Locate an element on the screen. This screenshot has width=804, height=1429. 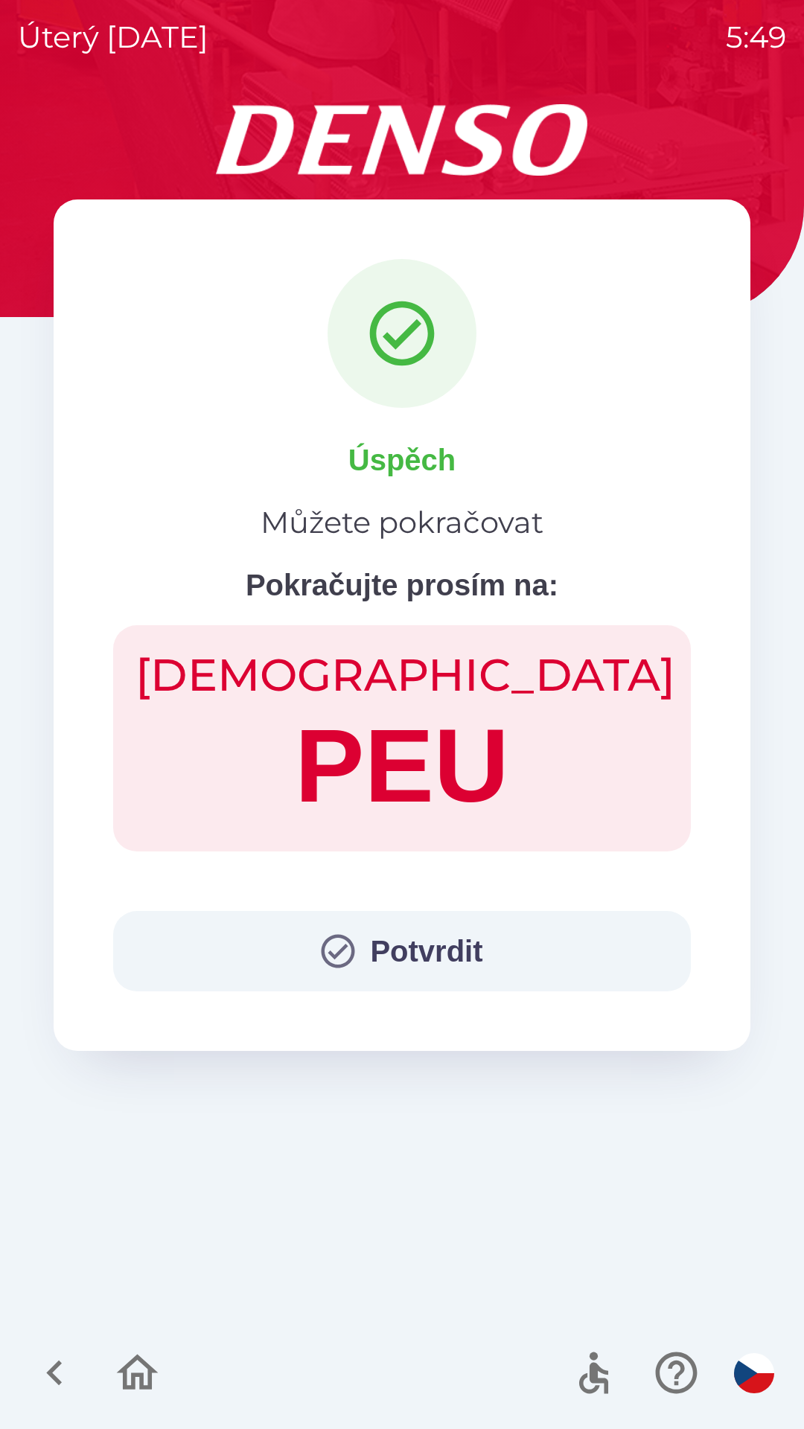
img: Logo is located at coordinates (402, 140).